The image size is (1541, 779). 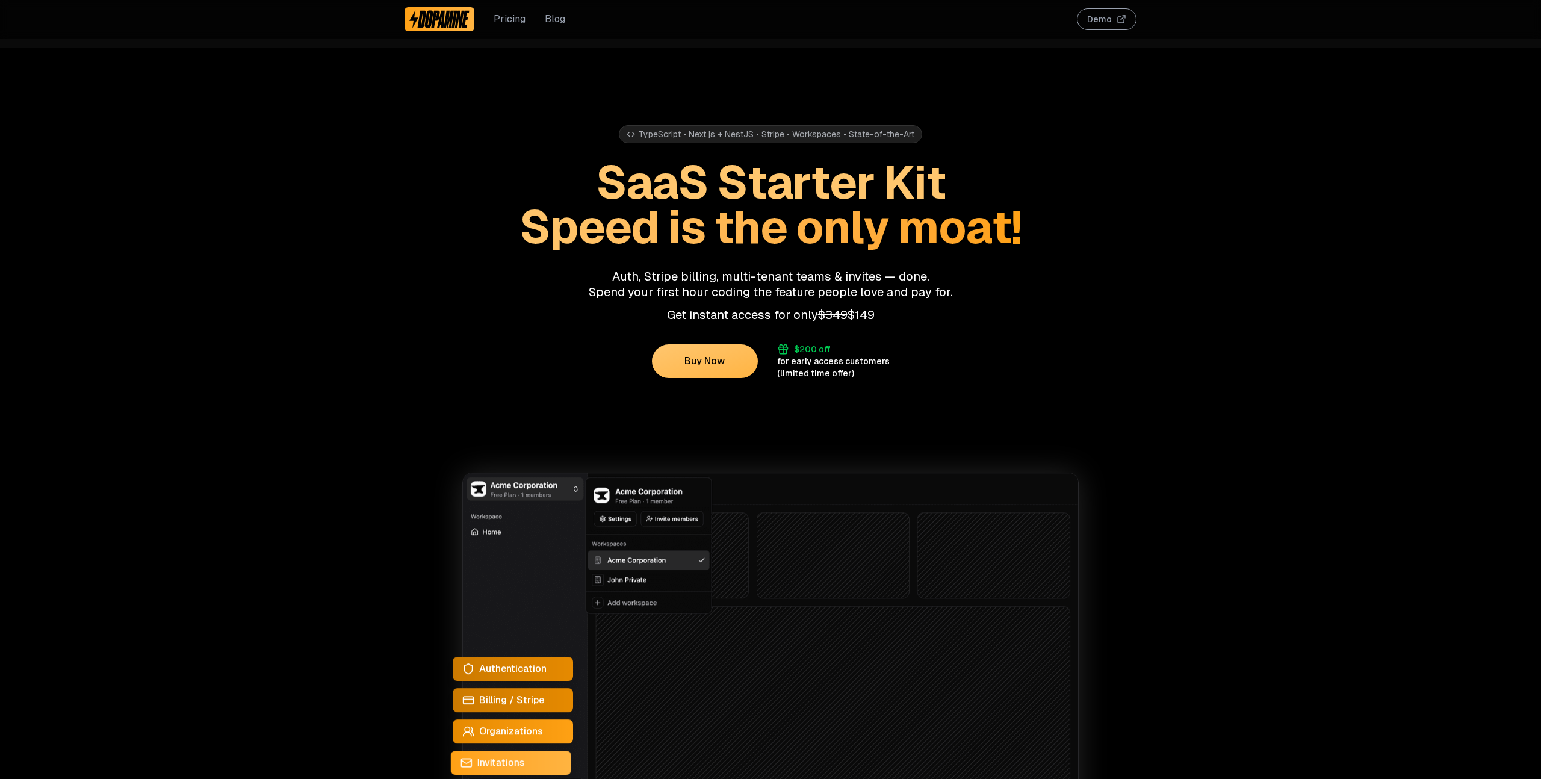 I want to click on a: Billing / Stripe, so click(x=513, y=700).